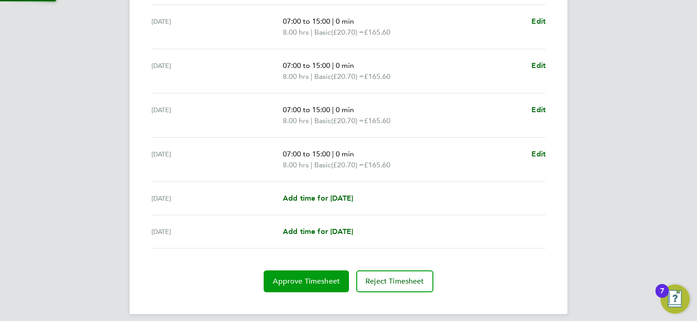  Describe the element at coordinates (395, 282) in the screenshot. I see `button: Reject Timesheet` at that location.